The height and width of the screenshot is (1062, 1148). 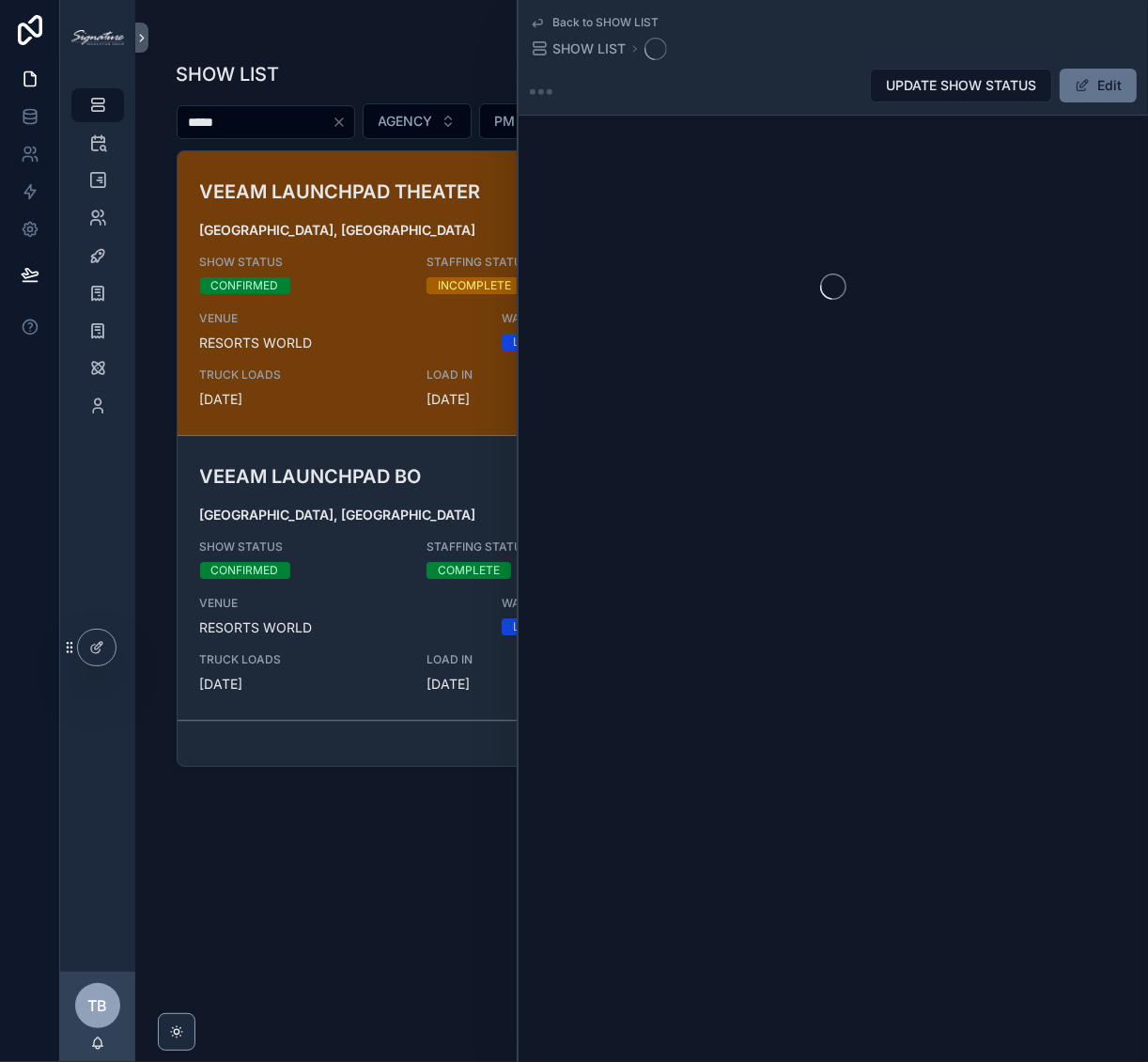 I want to click on span: AGENCY, so click(x=406, y=122).